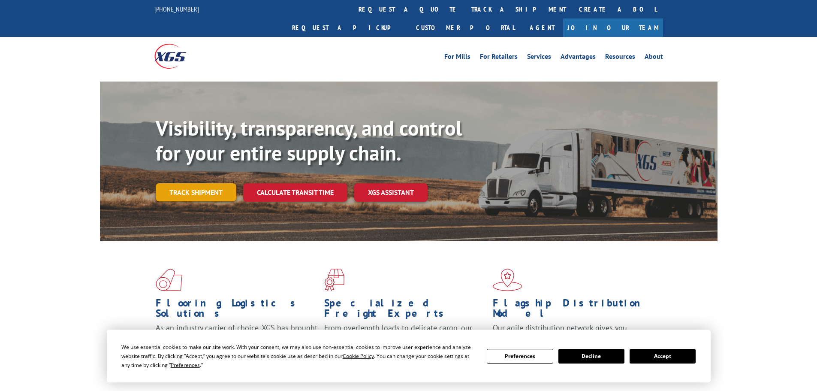  Describe the element at coordinates (237, 310) in the screenshot. I see `h1: Flooring Logistics Solutions` at that location.